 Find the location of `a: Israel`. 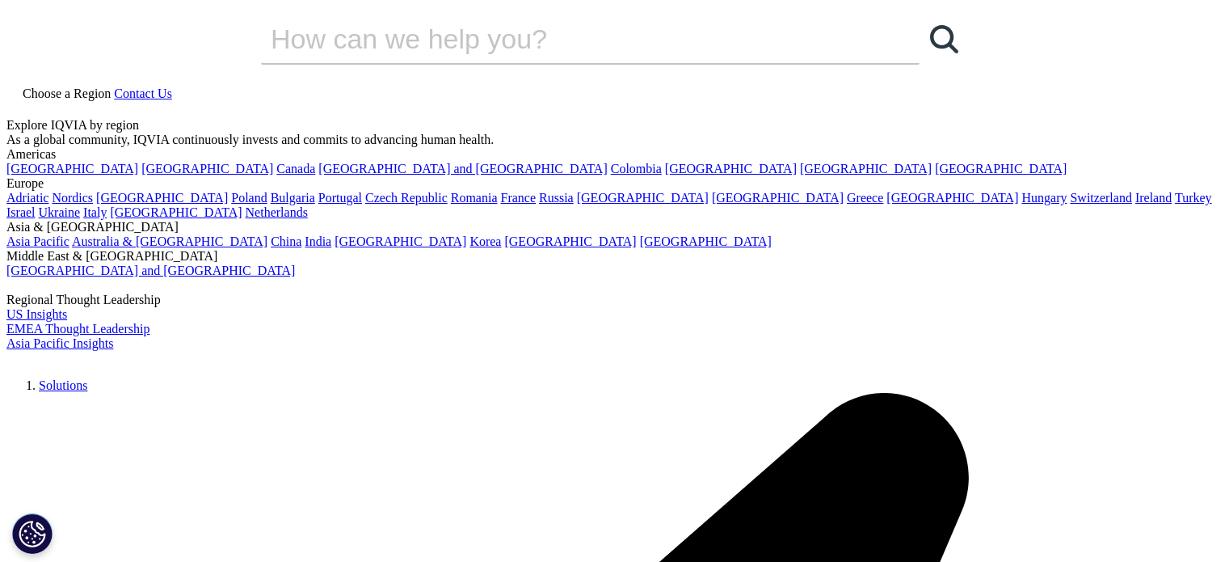

a: Israel is located at coordinates (21, 212).